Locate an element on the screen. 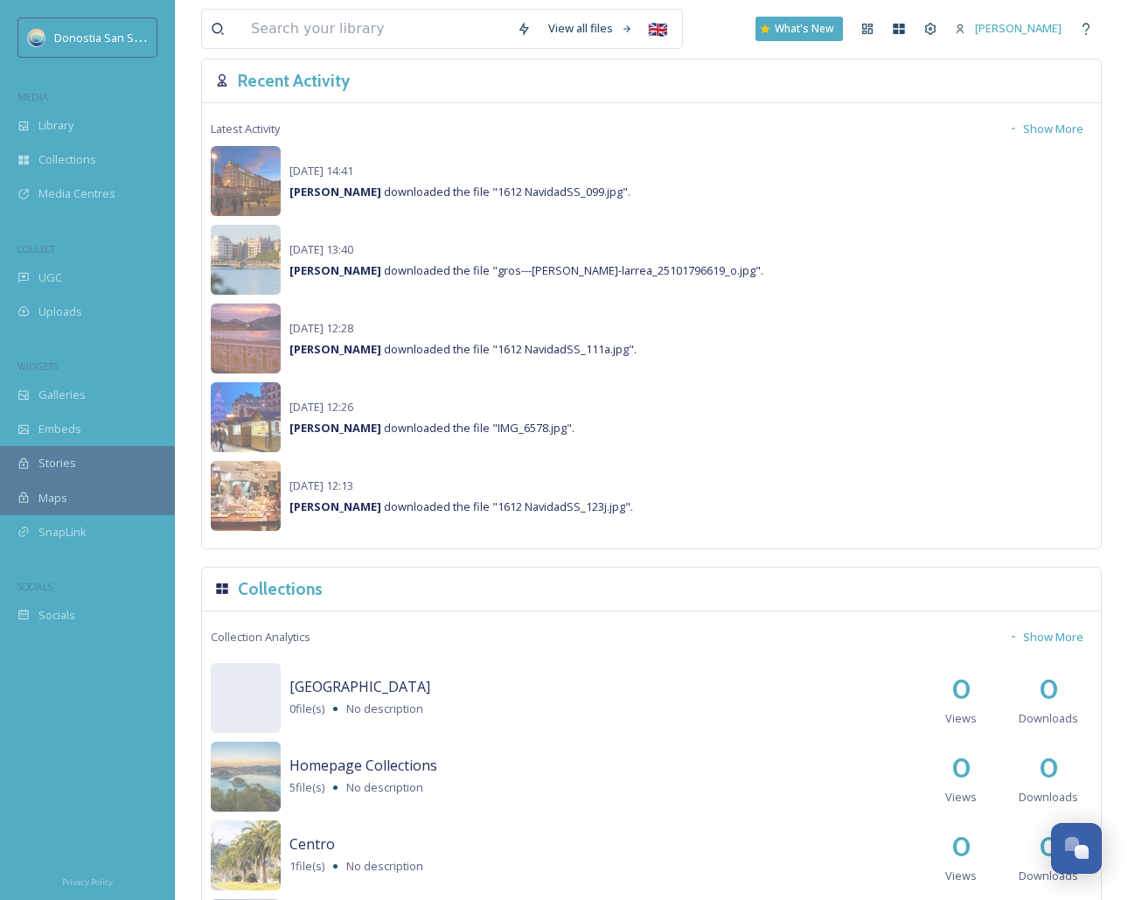 This screenshot has height=900, width=1128. h3: Collections is located at coordinates (280, 589).